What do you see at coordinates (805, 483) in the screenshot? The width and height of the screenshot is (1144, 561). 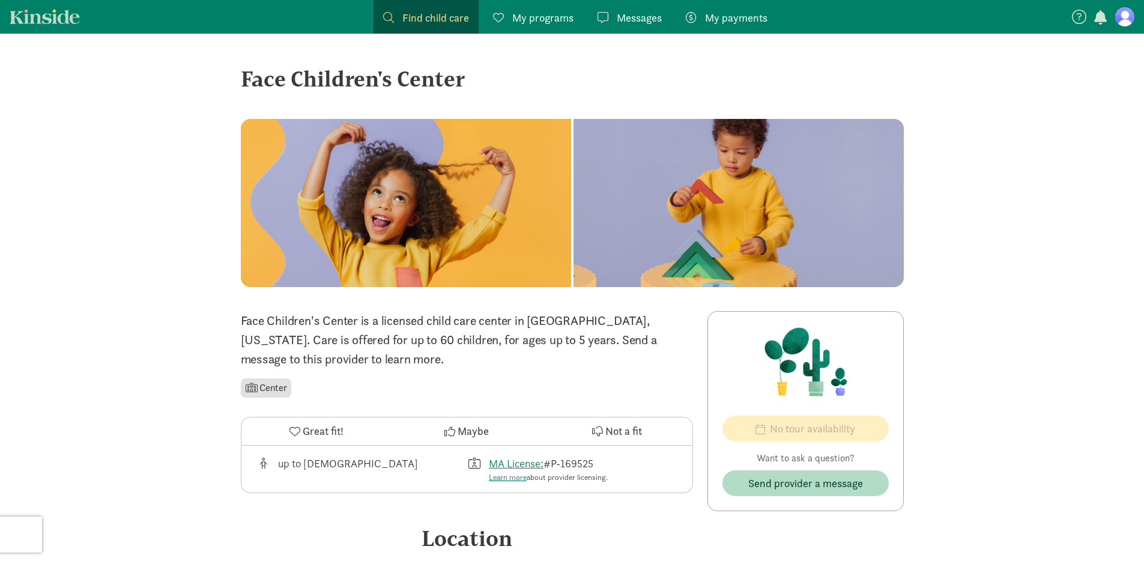 I see `button: Send provider a message` at bounding box center [805, 483].